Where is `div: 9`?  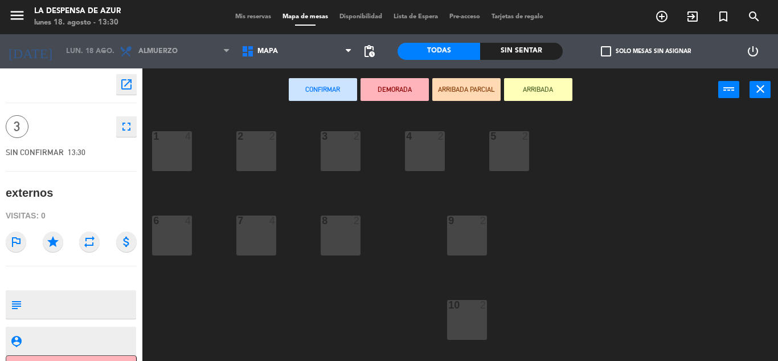 div: 9 is located at coordinates (449, 221).